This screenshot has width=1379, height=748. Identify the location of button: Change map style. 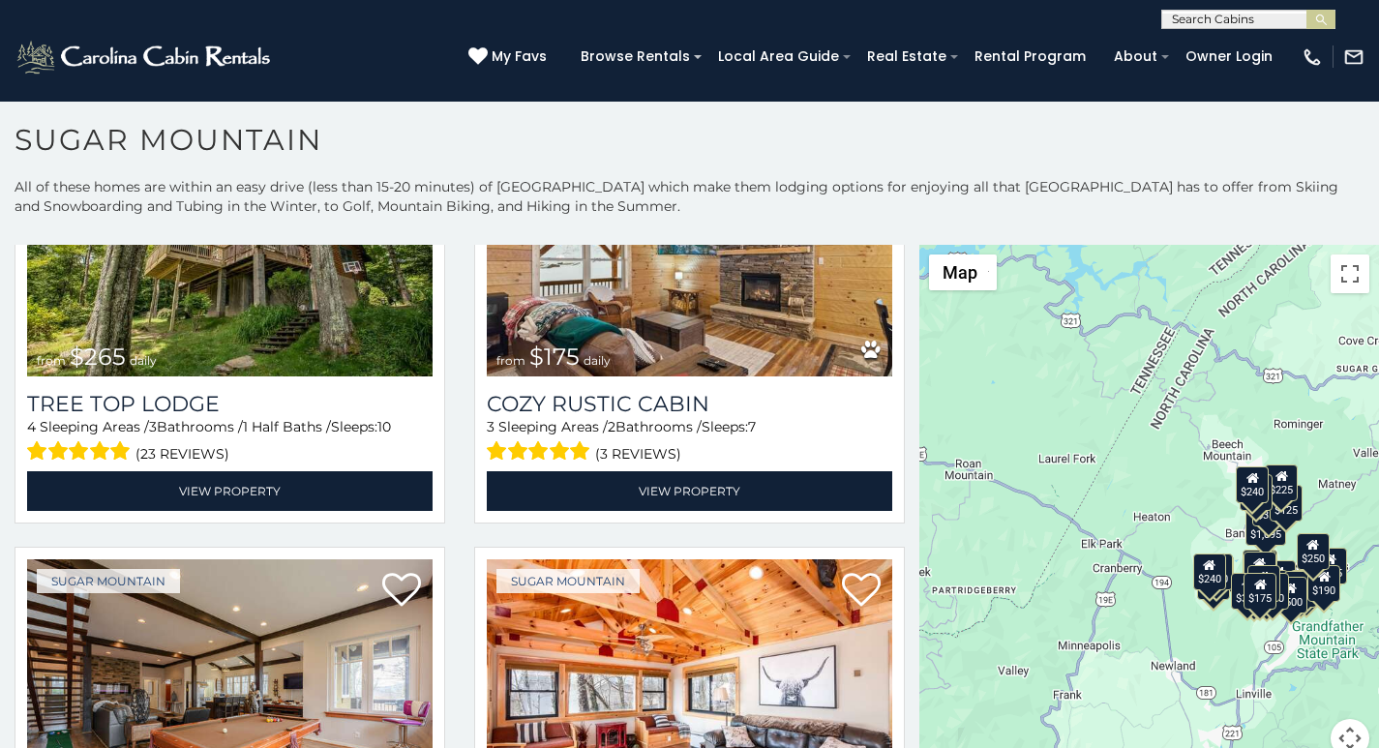
(963, 272).